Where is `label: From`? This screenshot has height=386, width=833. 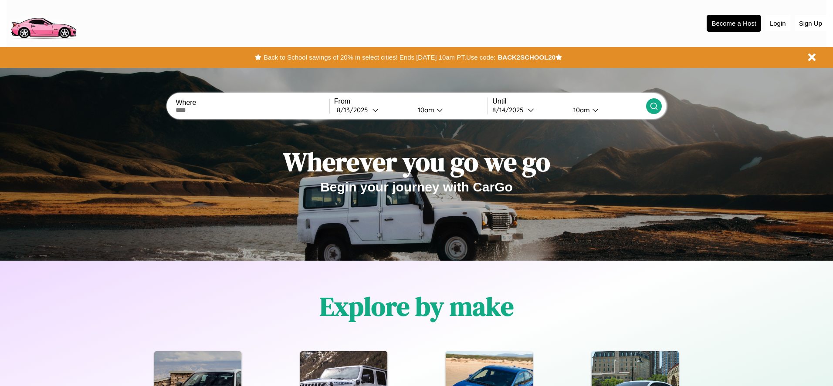
label: From is located at coordinates (411, 101).